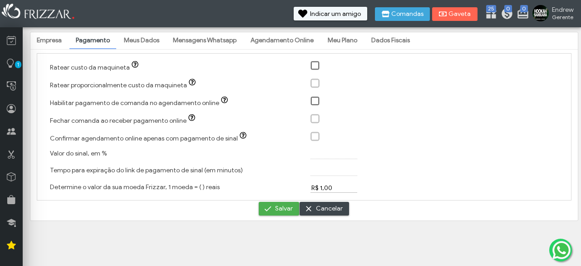 The width and height of the screenshot is (581, 266). What do you see at coordinates (563, 10) in the screenshot?
I see `span: Endrew` at bounding box center [563, 10].